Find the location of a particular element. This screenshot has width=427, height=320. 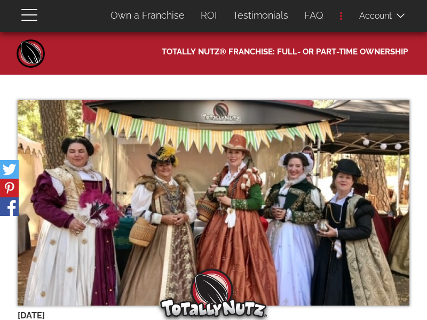

a: ROI is located at coordinates (209, 15).